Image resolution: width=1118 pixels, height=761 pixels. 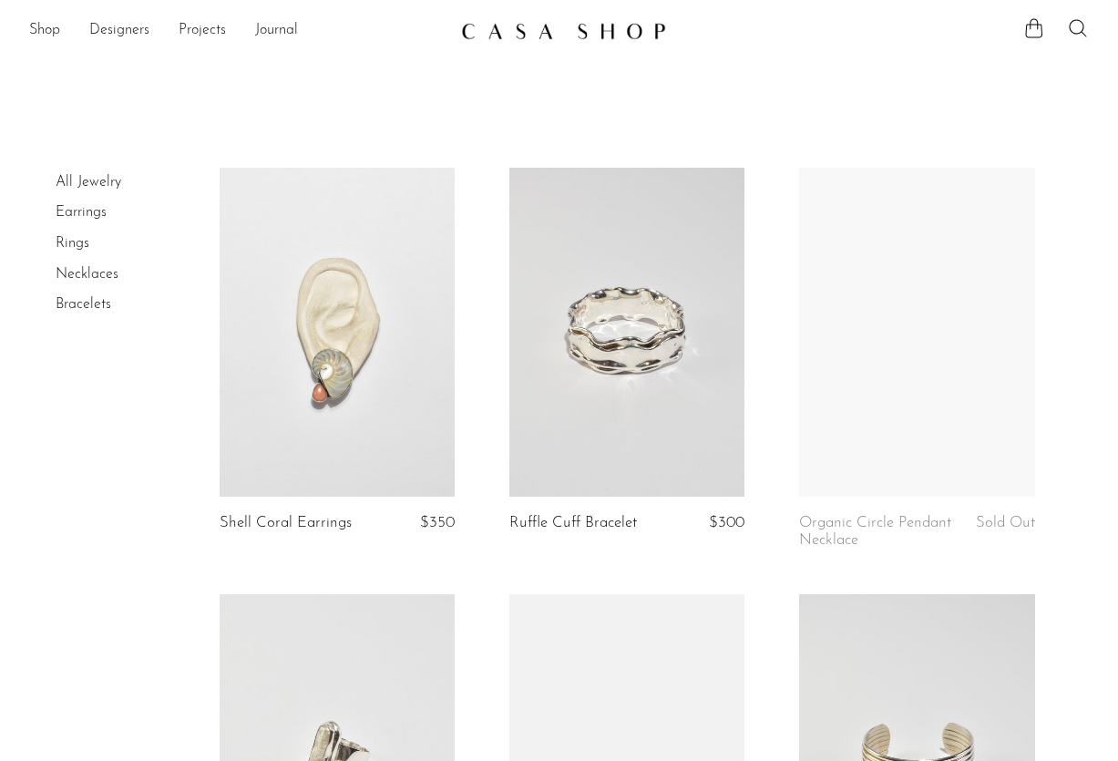 What do you see at coordinates (238, 31) in the screenshot?
I see `ul: NEW HEADER MENU` at bounding box center [238, 31].